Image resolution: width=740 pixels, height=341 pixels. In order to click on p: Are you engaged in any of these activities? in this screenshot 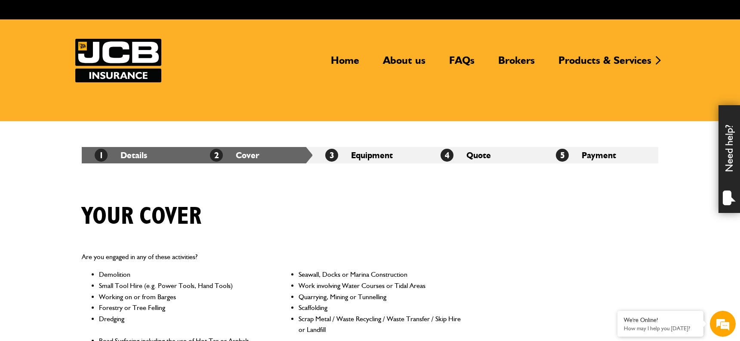, I will do `click(272, 257)`.